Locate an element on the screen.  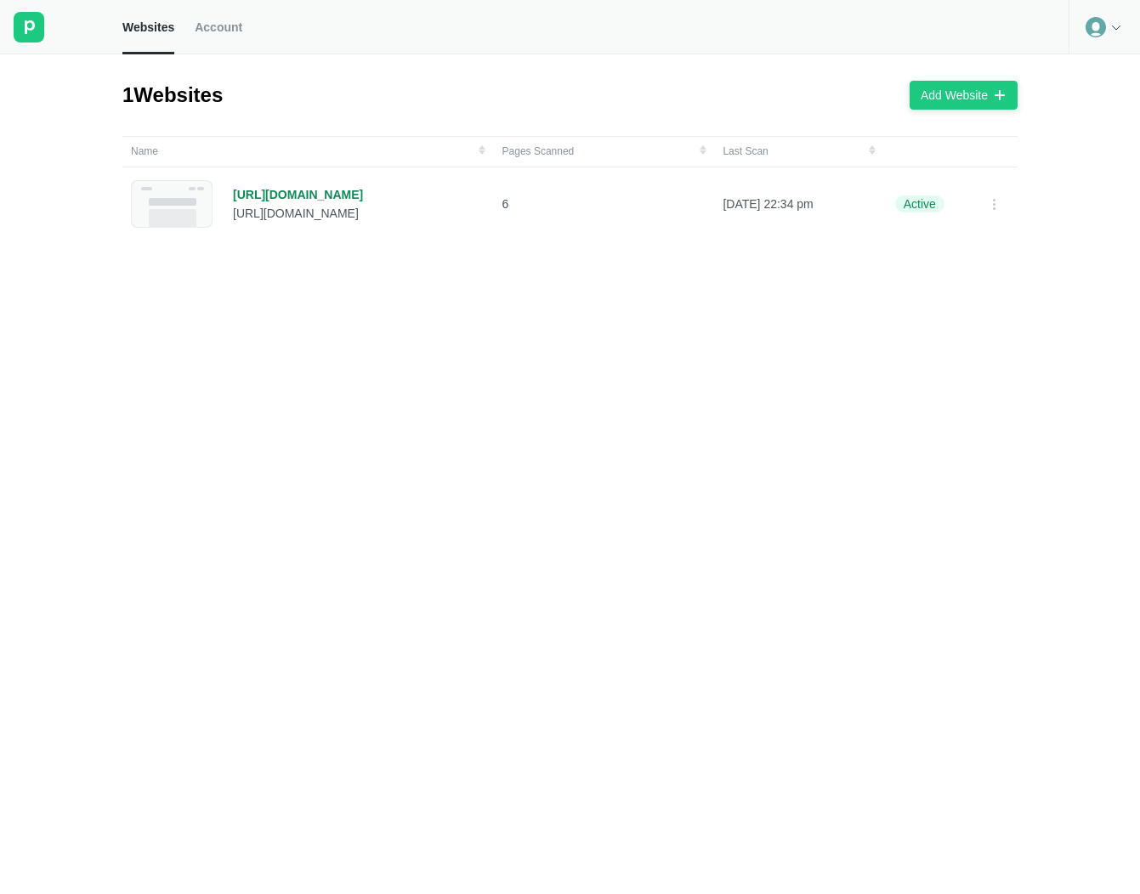
div: Active is located at coordinates (920, 204).